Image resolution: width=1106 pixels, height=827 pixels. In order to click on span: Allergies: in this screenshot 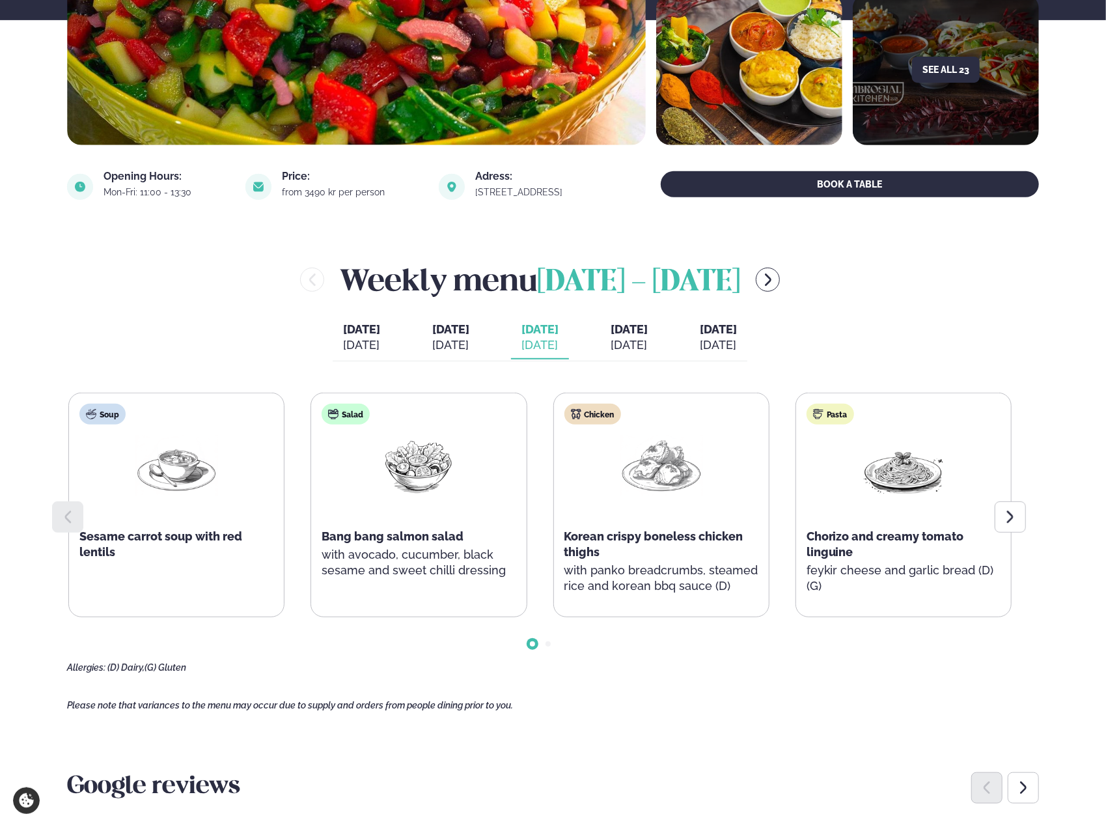, I will do `click(86, 667)`.